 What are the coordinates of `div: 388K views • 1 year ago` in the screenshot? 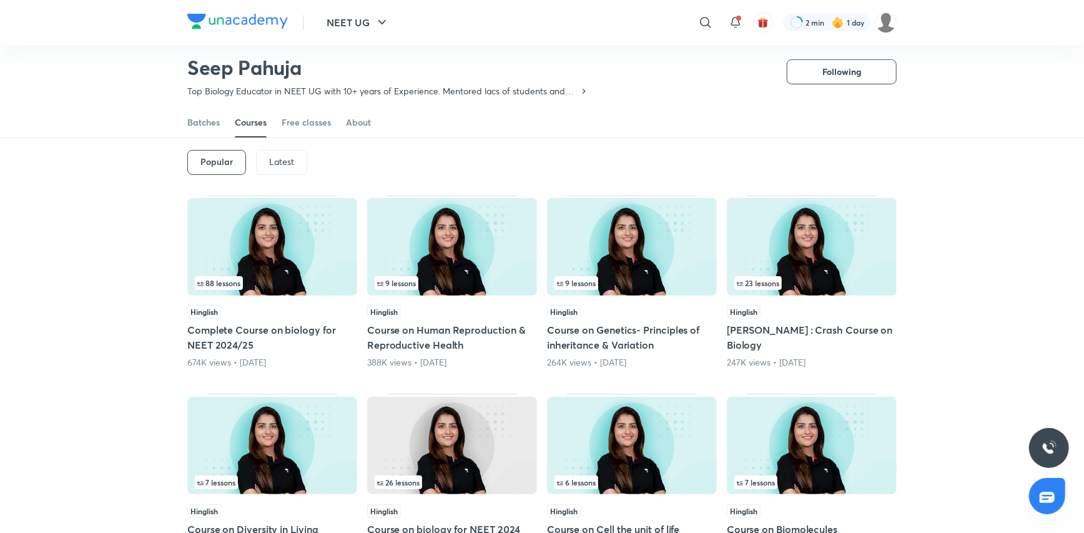 It's located at (452, 362).